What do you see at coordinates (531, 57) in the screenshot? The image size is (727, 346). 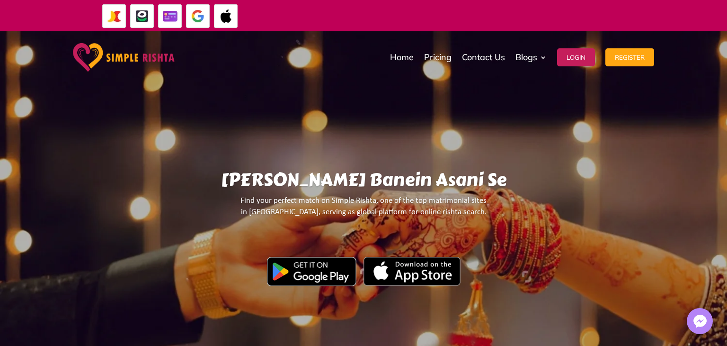 I see `a: Blogs` at bounding box center [531, 57].